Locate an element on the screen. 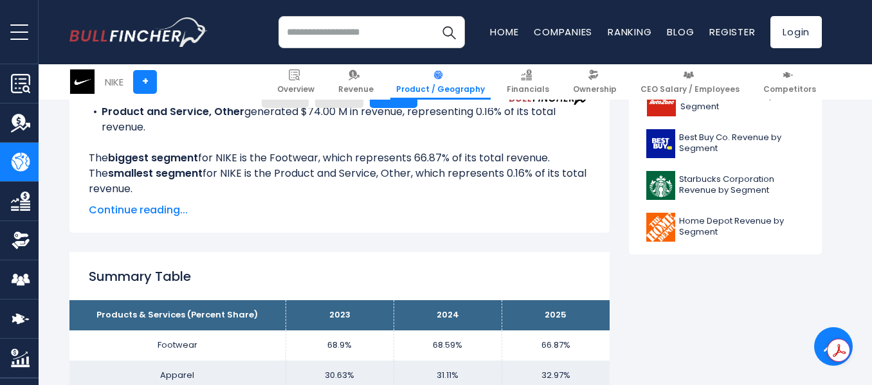 The height and width of the screenshot is (385, 872). a: Overview is located at coordinates (296, 82).